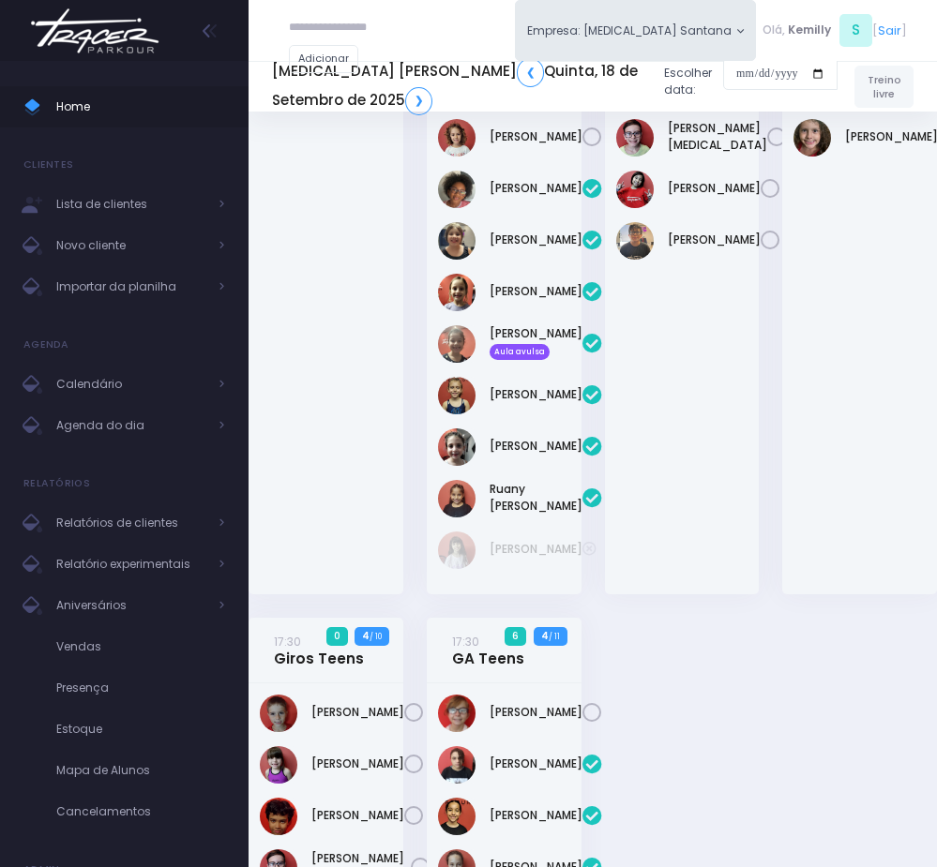 The width and height of the screenshot is (937, 867). Describe the element at coordinates (457, 714) in the screenshot. I see `img: AMANDA OLINDA SILVESTRE DE PAIVA` at that location.